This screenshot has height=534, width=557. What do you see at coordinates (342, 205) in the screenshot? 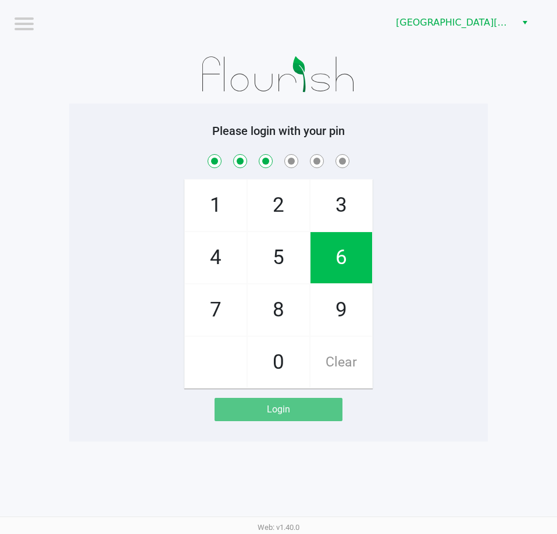
I see `span: 3` at bounding box center [342, 205].